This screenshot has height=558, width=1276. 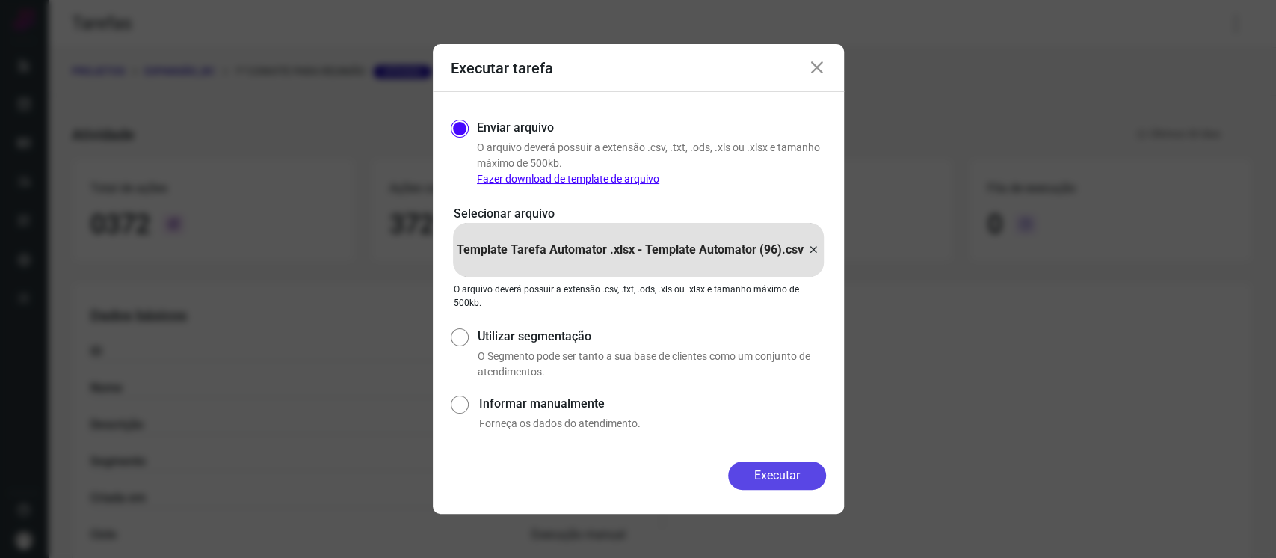 What do you see at coordinates (651, 364) in the screenshot?
I see `p: O Segmento pode ser tanto a sua base de clientes como um conjunto de atendimentos.` at bounding box center [651, 364].